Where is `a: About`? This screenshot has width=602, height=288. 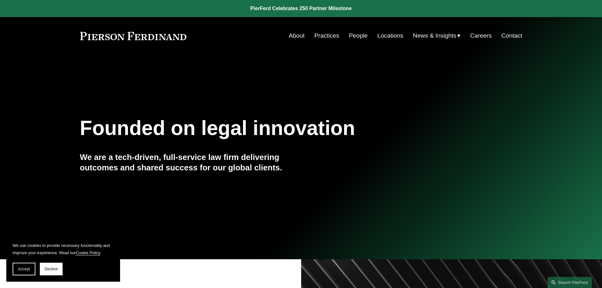
a: About is located at coordinates (297, 36).